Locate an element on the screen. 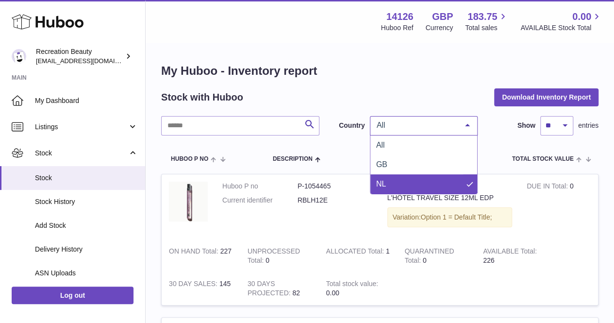  div: Variation: is located at coordinates (450, 217).